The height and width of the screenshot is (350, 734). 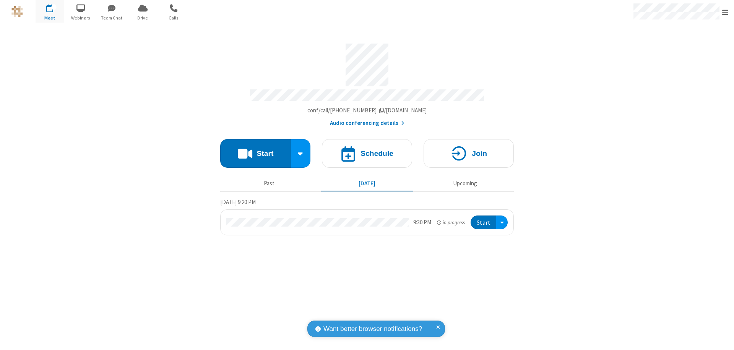 I want to click on button: Join, so click(x=468, y=153).